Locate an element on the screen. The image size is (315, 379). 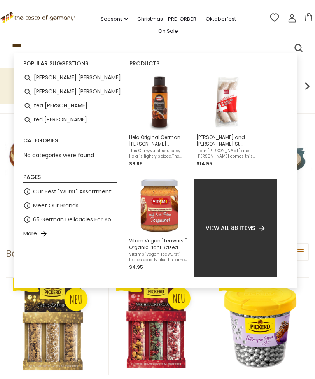
li: Meet Our Brands is located at coordinates (70, 206).